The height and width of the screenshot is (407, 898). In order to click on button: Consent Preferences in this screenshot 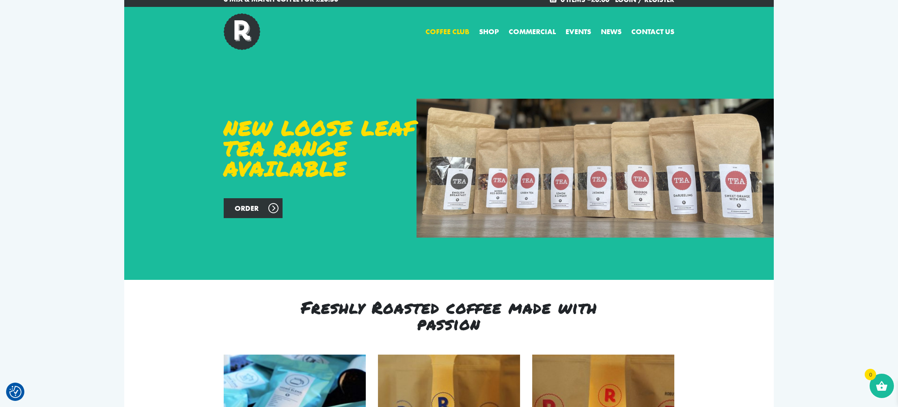, I will do `click(15, 392)`.